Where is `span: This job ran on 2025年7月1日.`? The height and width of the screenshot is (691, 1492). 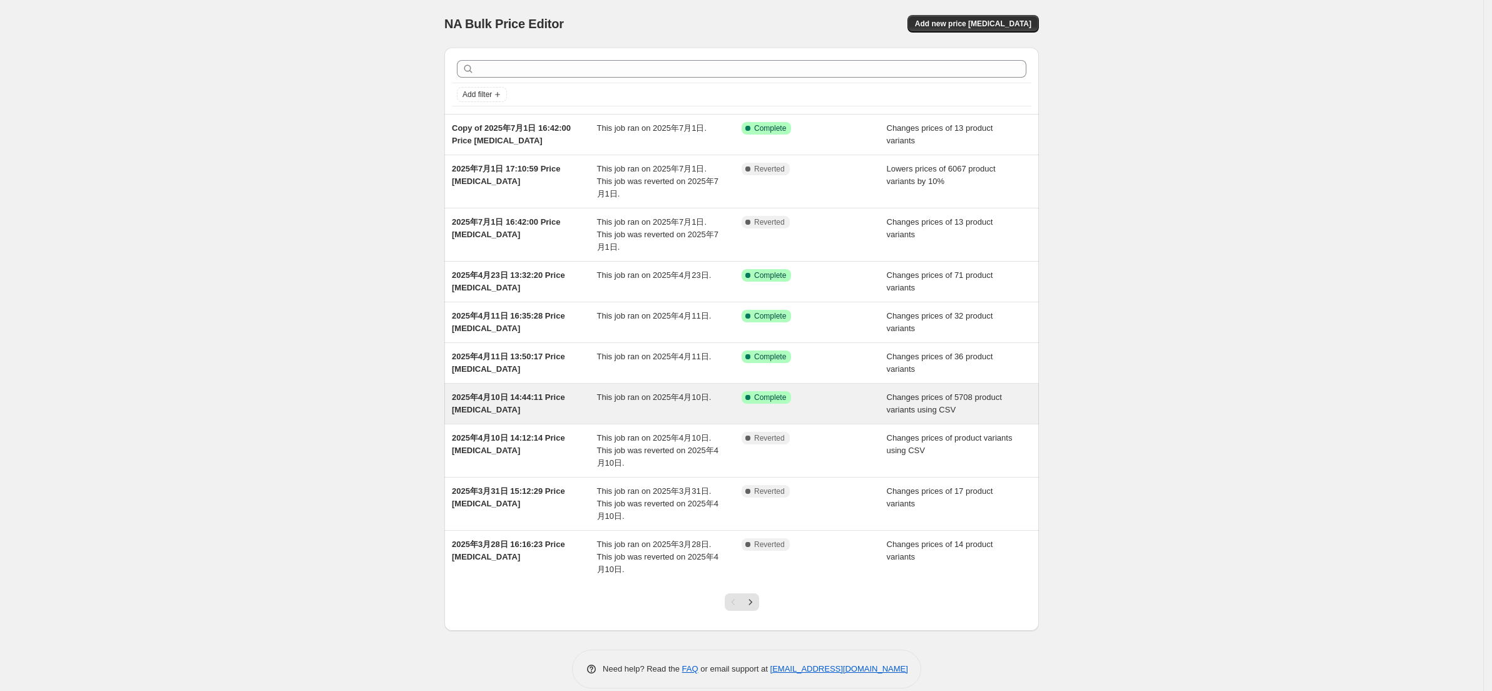 span: This job ran on 2025年7月1日. is located at coordinates (652, 128).